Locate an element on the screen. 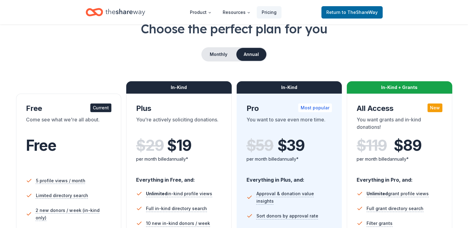  div: Current is located at coordinates (101, 108).